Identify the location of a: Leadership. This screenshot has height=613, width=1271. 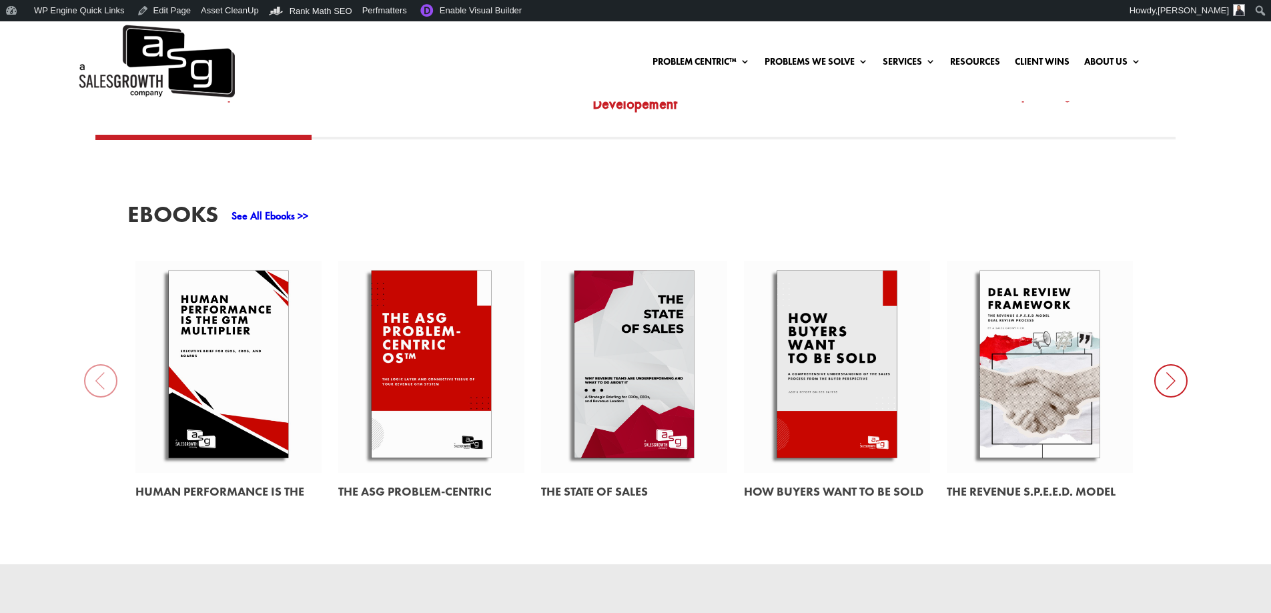
(203, 103).